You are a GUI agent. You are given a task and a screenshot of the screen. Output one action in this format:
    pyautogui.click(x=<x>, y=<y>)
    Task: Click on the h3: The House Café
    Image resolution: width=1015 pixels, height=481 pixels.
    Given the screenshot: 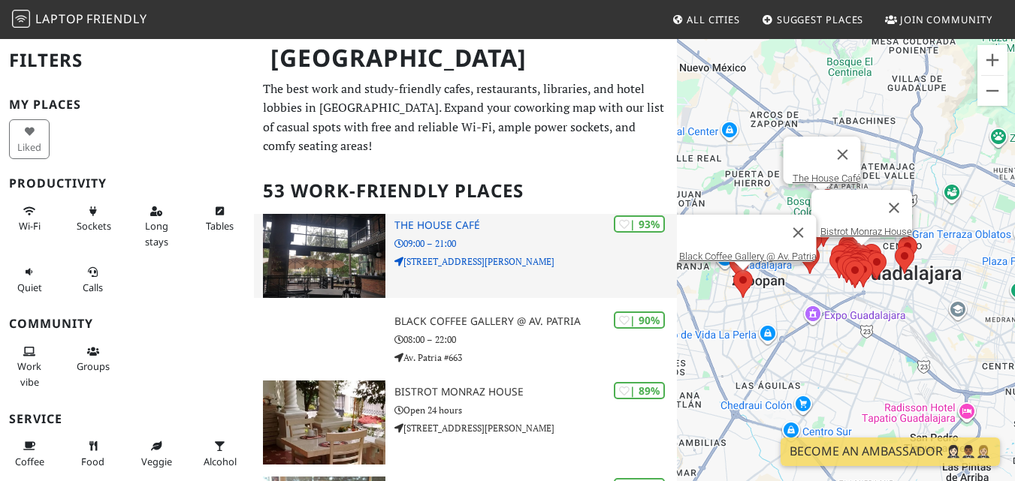 What is the action you would take?
    pyautogui.click(x=535, y=225)
    